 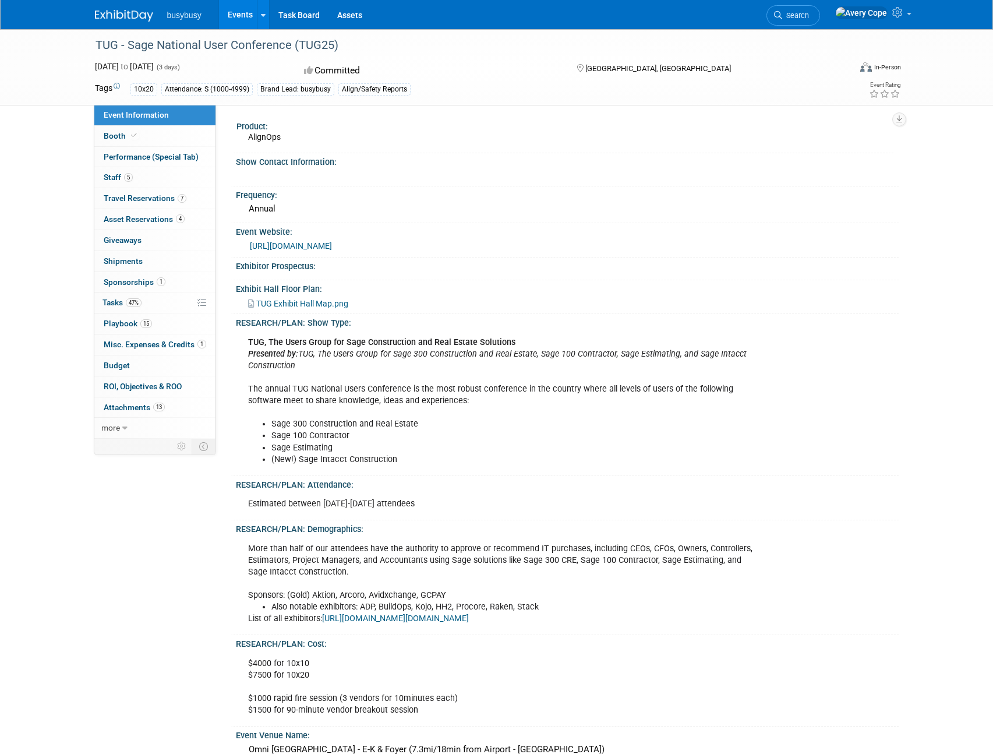 What do you see at coordinates (842, 69) in the screenshot?
I see `div: Event Format` at bounding box center [842, 69].